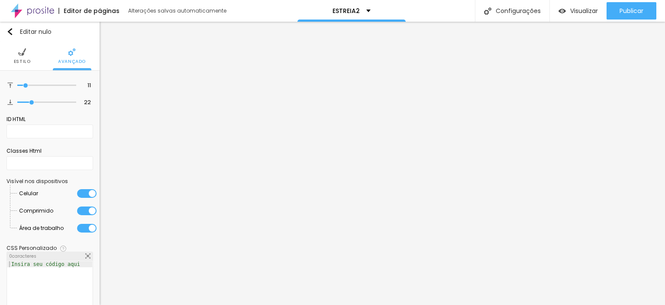  Describe the element at coordinates (10, 256) in the screenshot. I see `font: 0` at that location.